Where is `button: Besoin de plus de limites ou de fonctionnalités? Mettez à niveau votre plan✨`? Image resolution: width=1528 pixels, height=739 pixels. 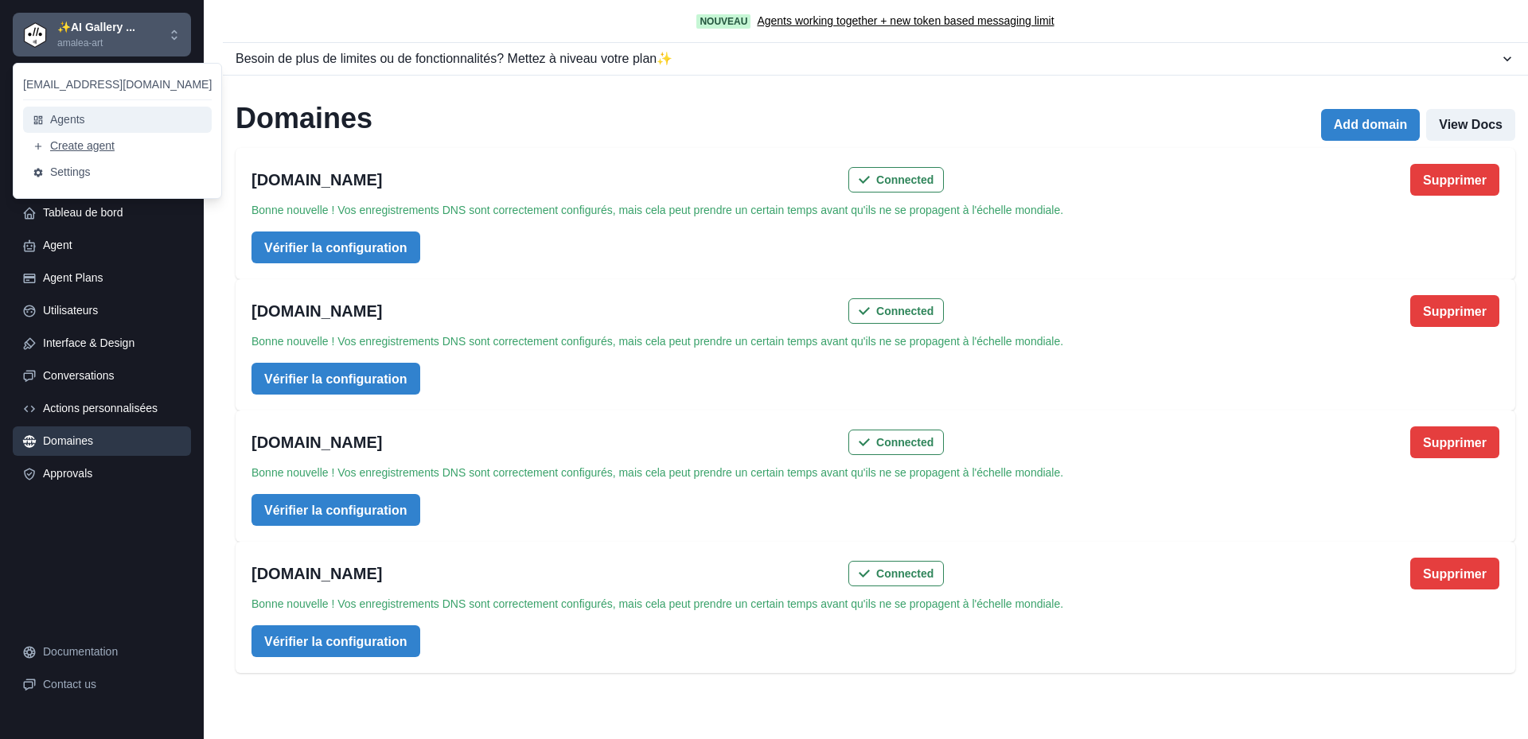 button: Besoin de plus de limites ou de fonctionnalités? Mettez à niveau votre plan✨ is located at coordinates (875, 59).